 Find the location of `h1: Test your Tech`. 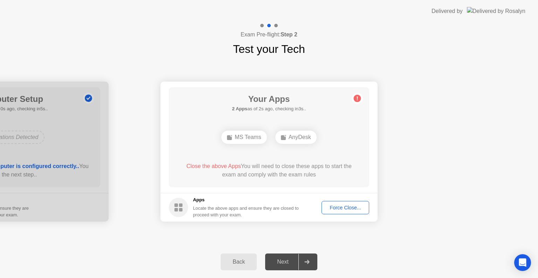

h1: Test your Tech is located at coordinates (269, 49).